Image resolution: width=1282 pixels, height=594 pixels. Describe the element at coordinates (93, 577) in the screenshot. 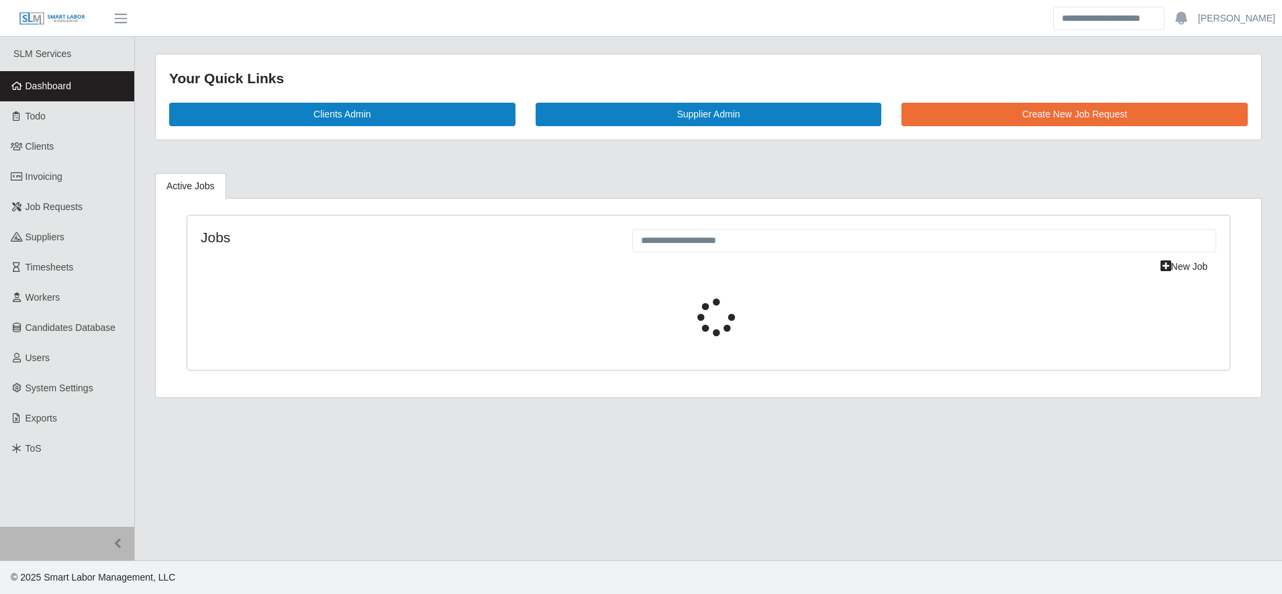

I see `span: © 2025 Smart Labor Management, LLC` at that location.